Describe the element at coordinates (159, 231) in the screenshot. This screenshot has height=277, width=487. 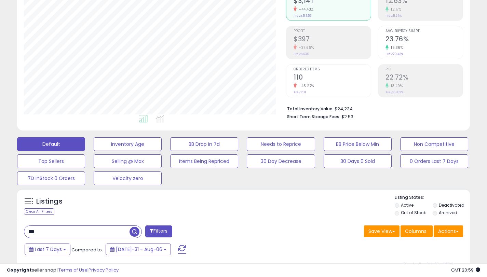
I see `button: Filters` at that location.